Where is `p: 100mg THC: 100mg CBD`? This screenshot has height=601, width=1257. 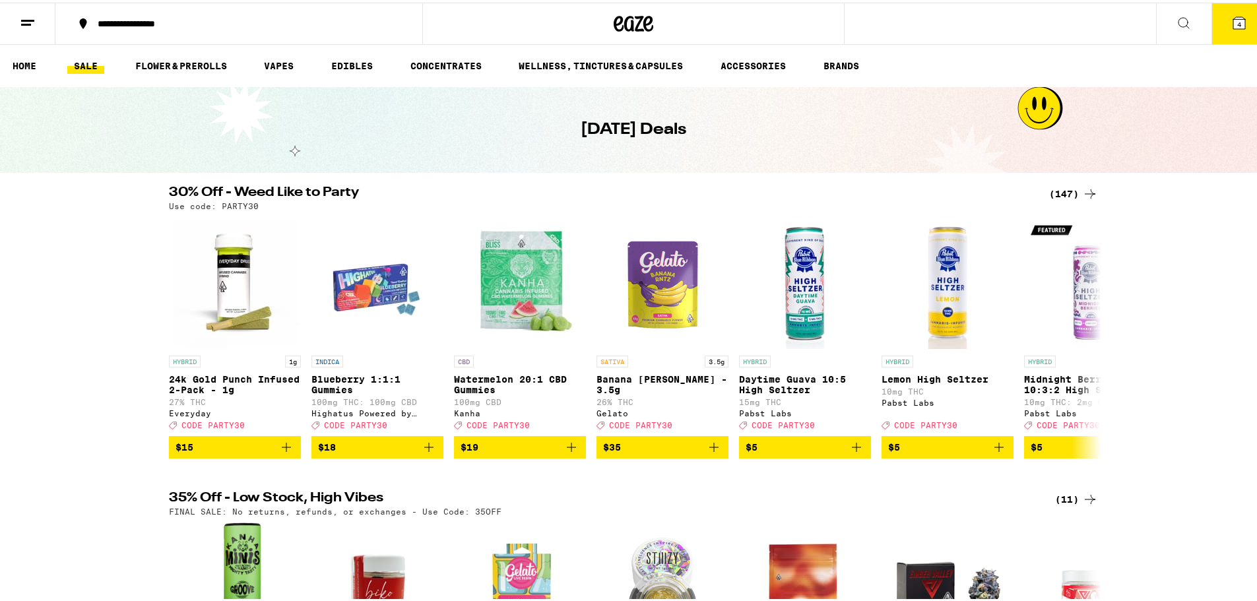 p: 100mg THC: 100mg CBD is located at coordinates (378, 399).